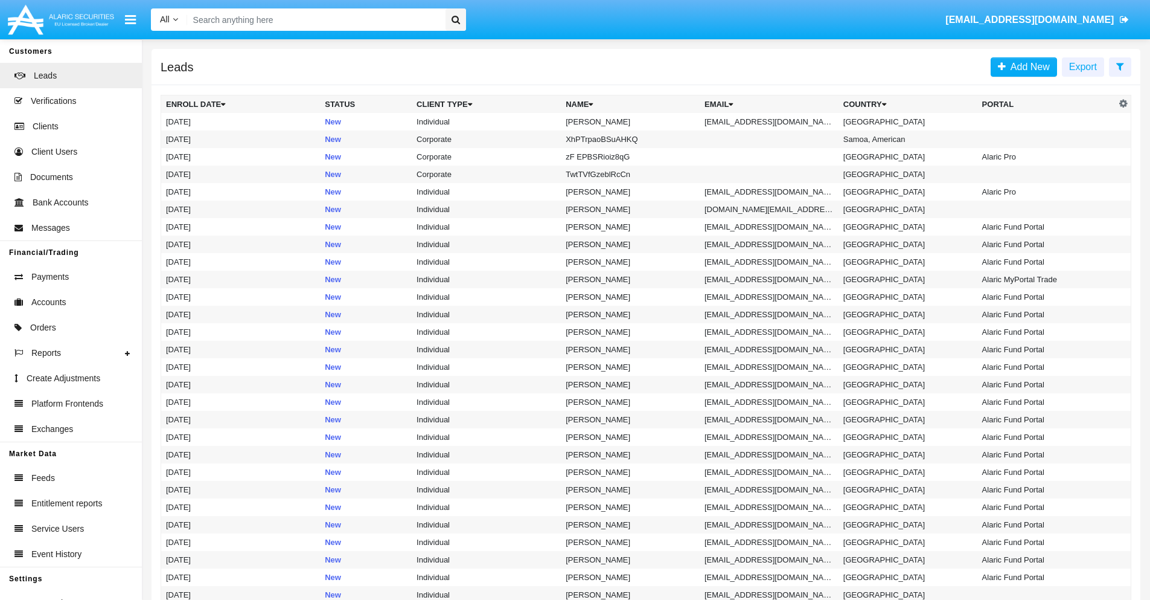  What do you see at coordinates (49, 302) in the screenshot?
I see `span: Accounts` at bounding box center [49, 302].